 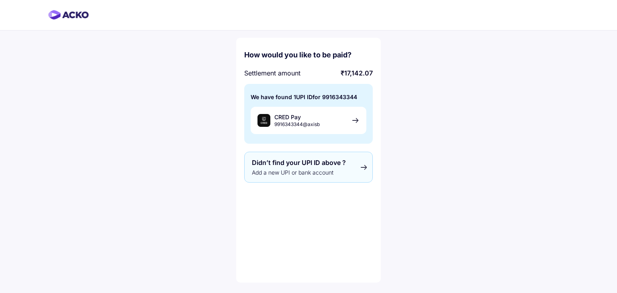 I want to click on div: Settlement amount, so click(x=309, y=73).